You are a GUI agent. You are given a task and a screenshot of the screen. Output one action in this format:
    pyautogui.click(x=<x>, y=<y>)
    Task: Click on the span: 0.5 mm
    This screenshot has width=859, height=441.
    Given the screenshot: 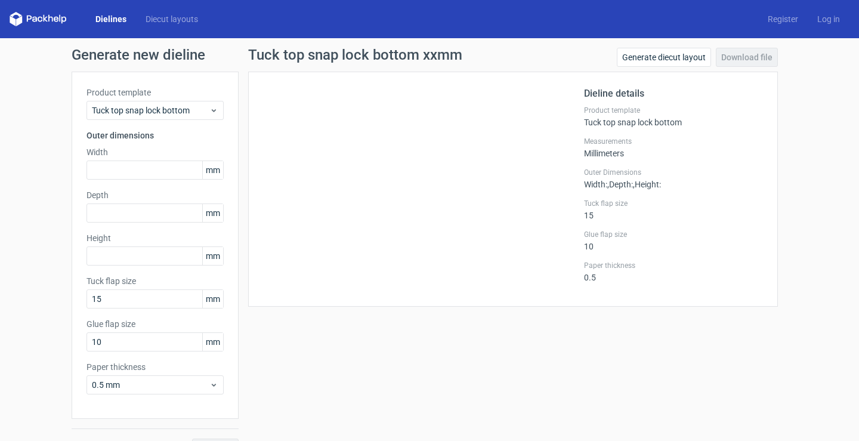 What is the action you would take?
    pyautogui.click(x=150, y=385)
    